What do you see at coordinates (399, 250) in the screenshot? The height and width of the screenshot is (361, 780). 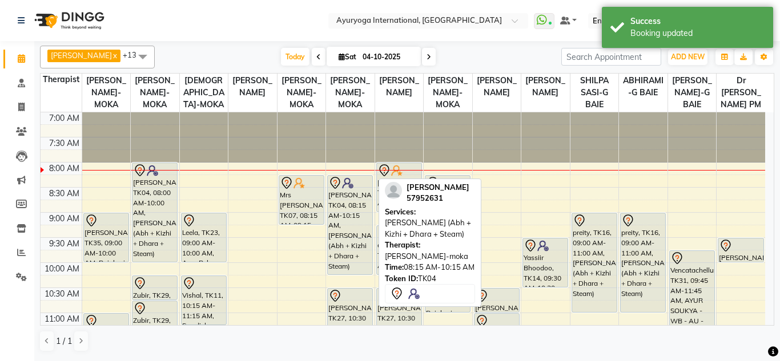 I see `div: doobree, TK21, 09:15 AM-10:15 AM, Rujahari (Ayurvedic pain relieveing massage)` at bounding box center [399, 250].